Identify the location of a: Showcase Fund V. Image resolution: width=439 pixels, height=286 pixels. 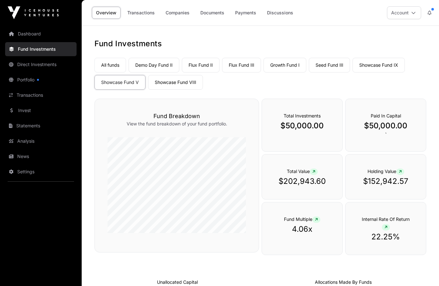
(120, 82).